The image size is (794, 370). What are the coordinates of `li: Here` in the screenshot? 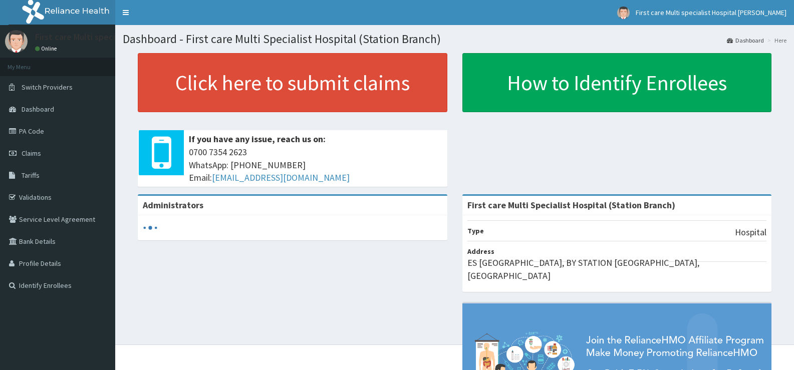 It's located at (775, 40).